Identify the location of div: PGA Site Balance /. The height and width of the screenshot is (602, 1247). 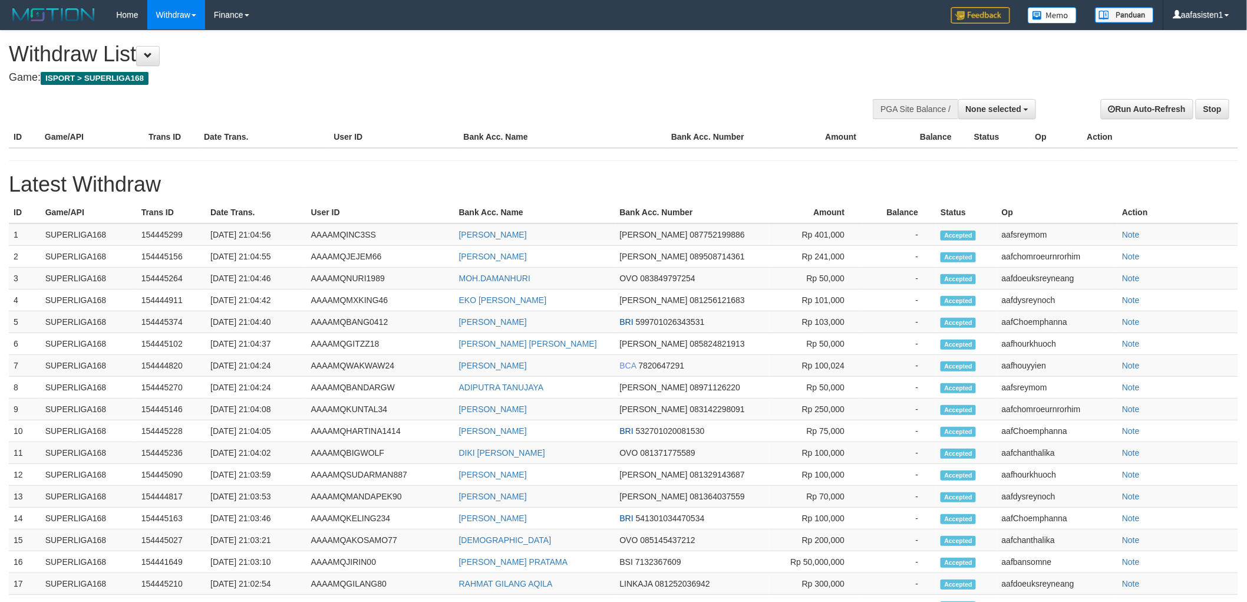
(915, 109).